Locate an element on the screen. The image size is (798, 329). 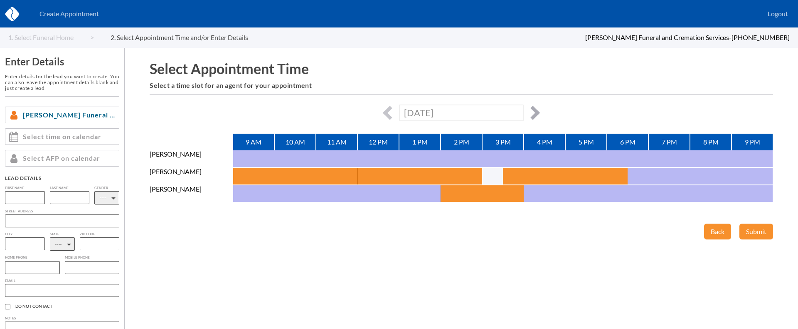
label: Last Name is located at coordinates (70, 188).